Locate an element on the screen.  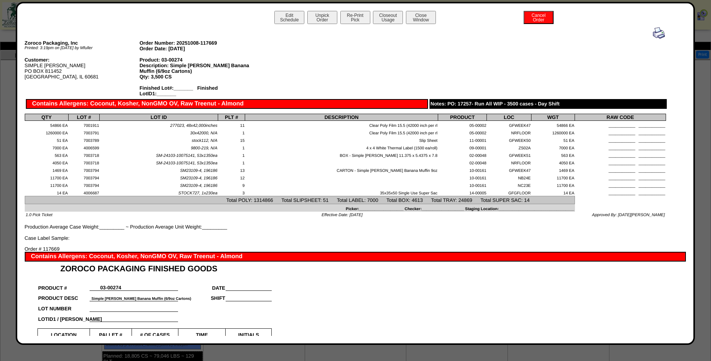
span: stock112, N/A is located at coordinates (205, 141).